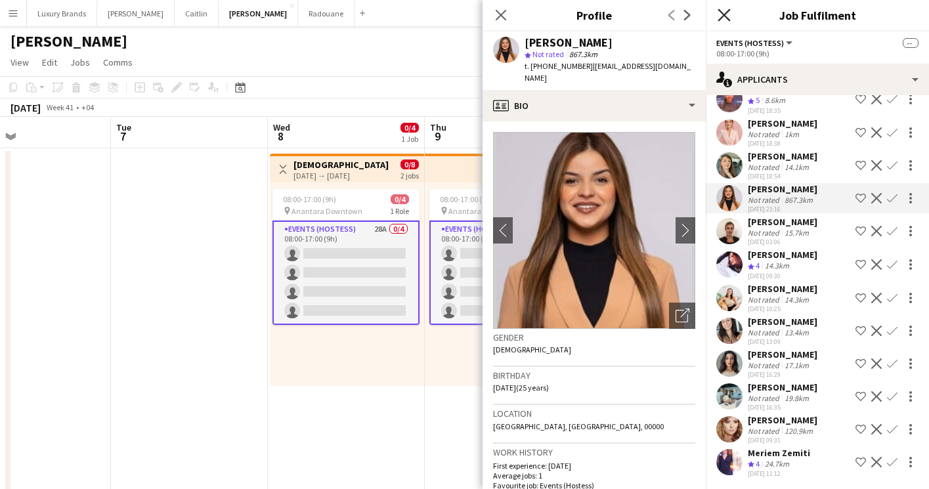 The height and width of the screenshot is (489, 929). I want to click on div: 13.4km, so click(796, 332).